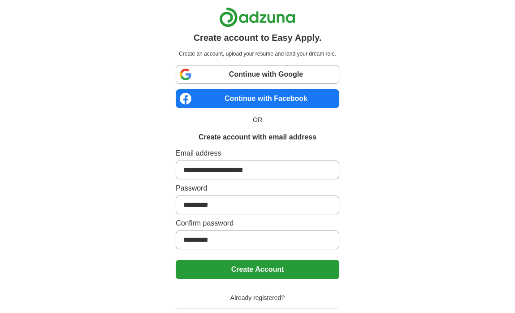  I want to click on label: Email address, so click(257, 153).